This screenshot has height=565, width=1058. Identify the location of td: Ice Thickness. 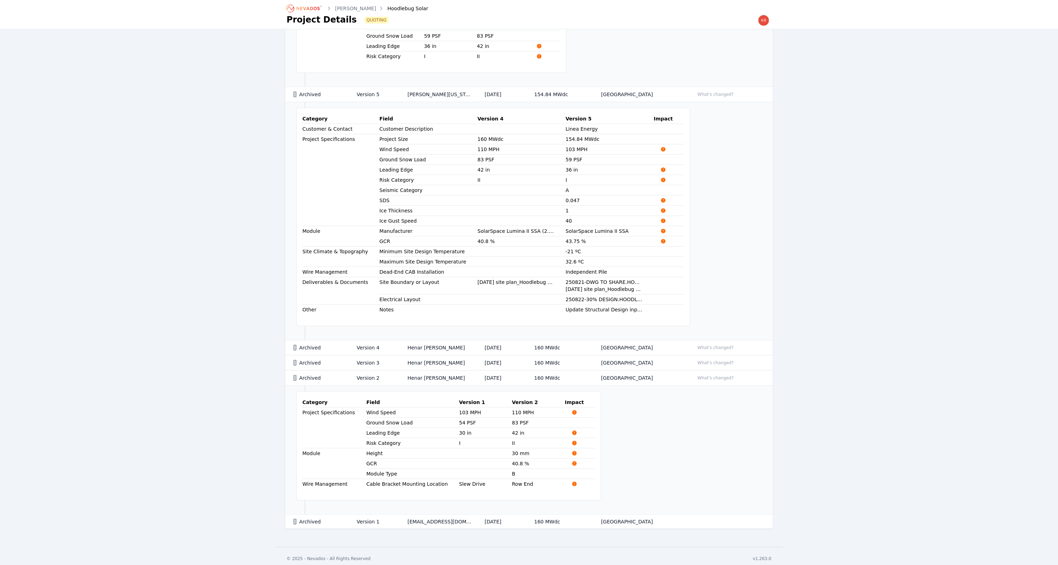
(429, 211).